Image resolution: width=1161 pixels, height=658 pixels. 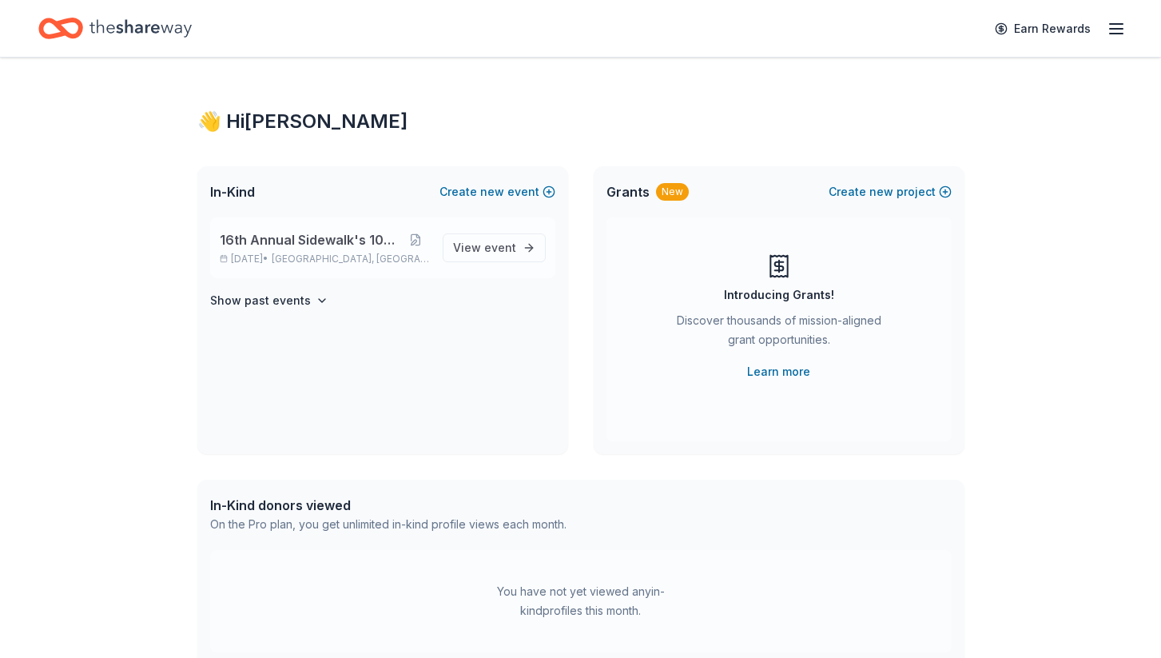 What do you see at coordinates (779, 295) in the screenshot?
I see `div: Introducing Grants!` at bounding box center [779, 295].